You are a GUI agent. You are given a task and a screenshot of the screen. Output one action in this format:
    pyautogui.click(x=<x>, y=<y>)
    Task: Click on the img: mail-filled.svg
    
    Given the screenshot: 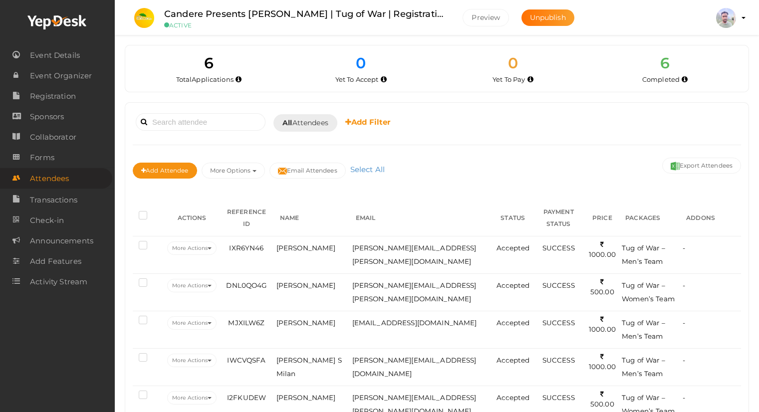 What is the action you would take?
    pyautogui.click(x=282, y=171)
    